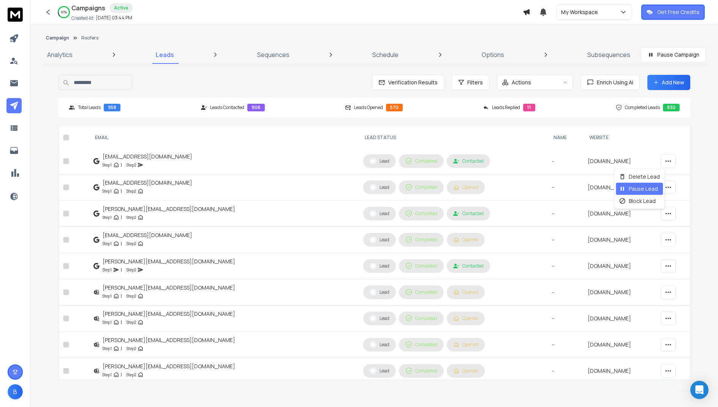 Image resolution: width=718 pixels, height=407 pixels. I want to click on p: Options, so click(493, 55).